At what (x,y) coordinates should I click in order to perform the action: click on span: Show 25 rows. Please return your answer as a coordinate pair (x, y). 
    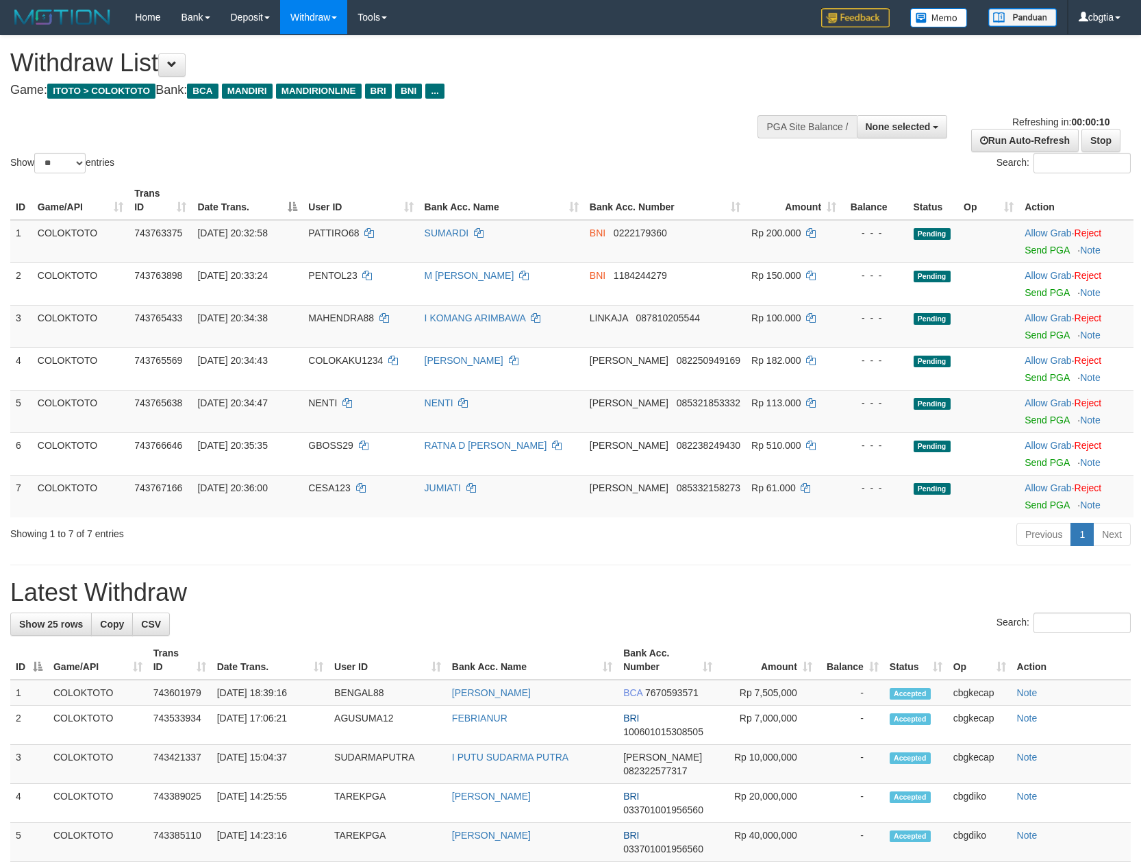
    Looking at the image, I should click on (51, 624).